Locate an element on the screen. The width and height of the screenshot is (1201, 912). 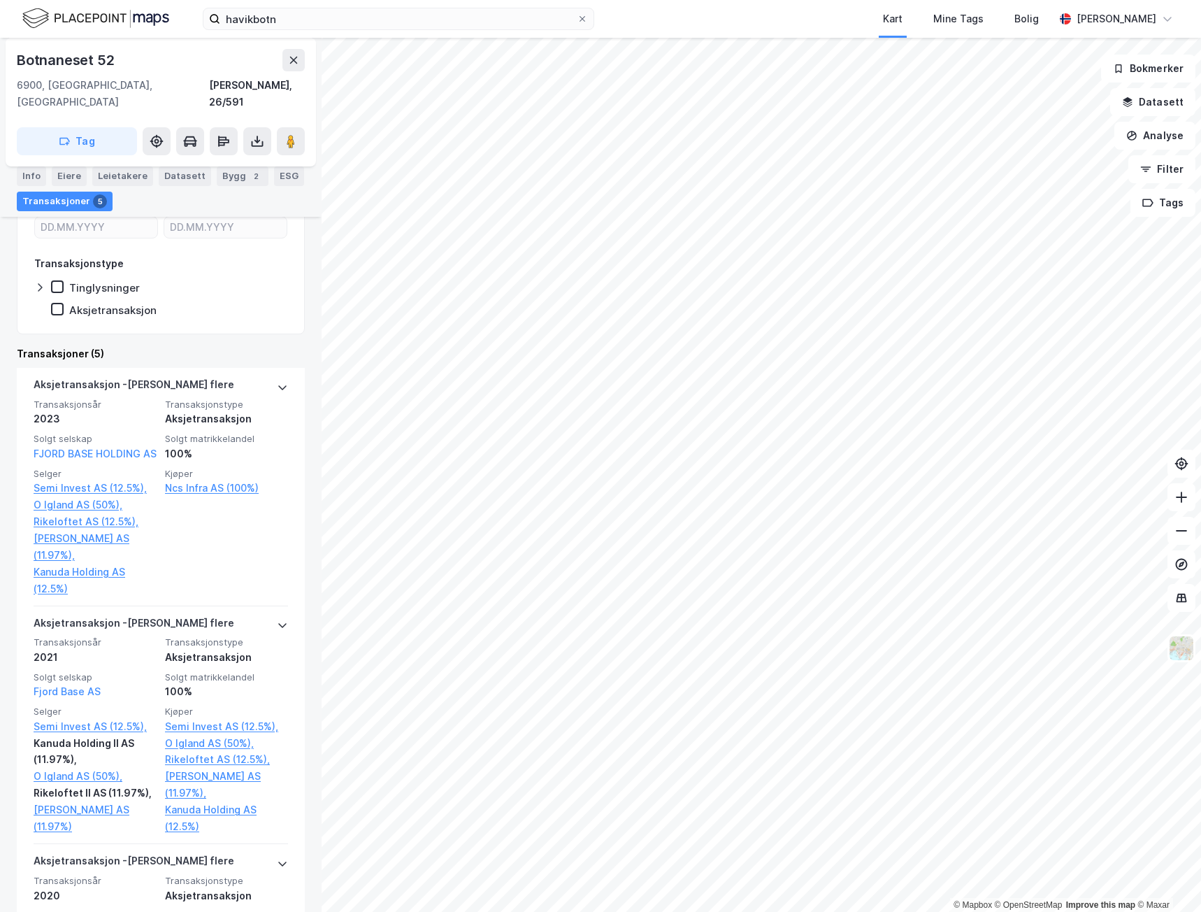
div: Leietakere is located at coordinates (122, 176).